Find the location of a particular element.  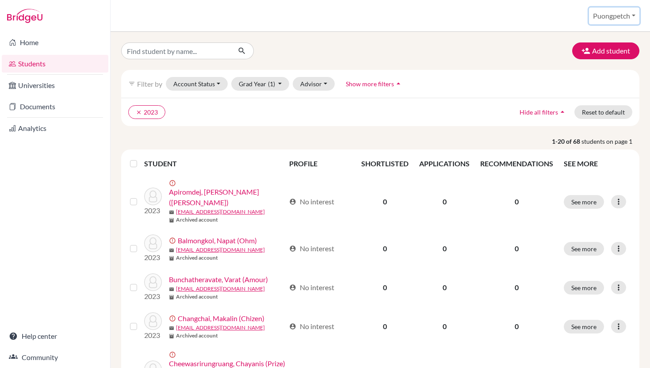

a: Analytics is located at coordinates (55, 128).